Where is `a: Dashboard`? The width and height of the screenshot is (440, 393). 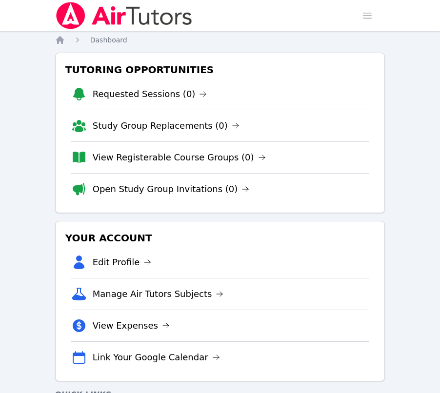
a: Dashboard is located at coordinates (109, 40).